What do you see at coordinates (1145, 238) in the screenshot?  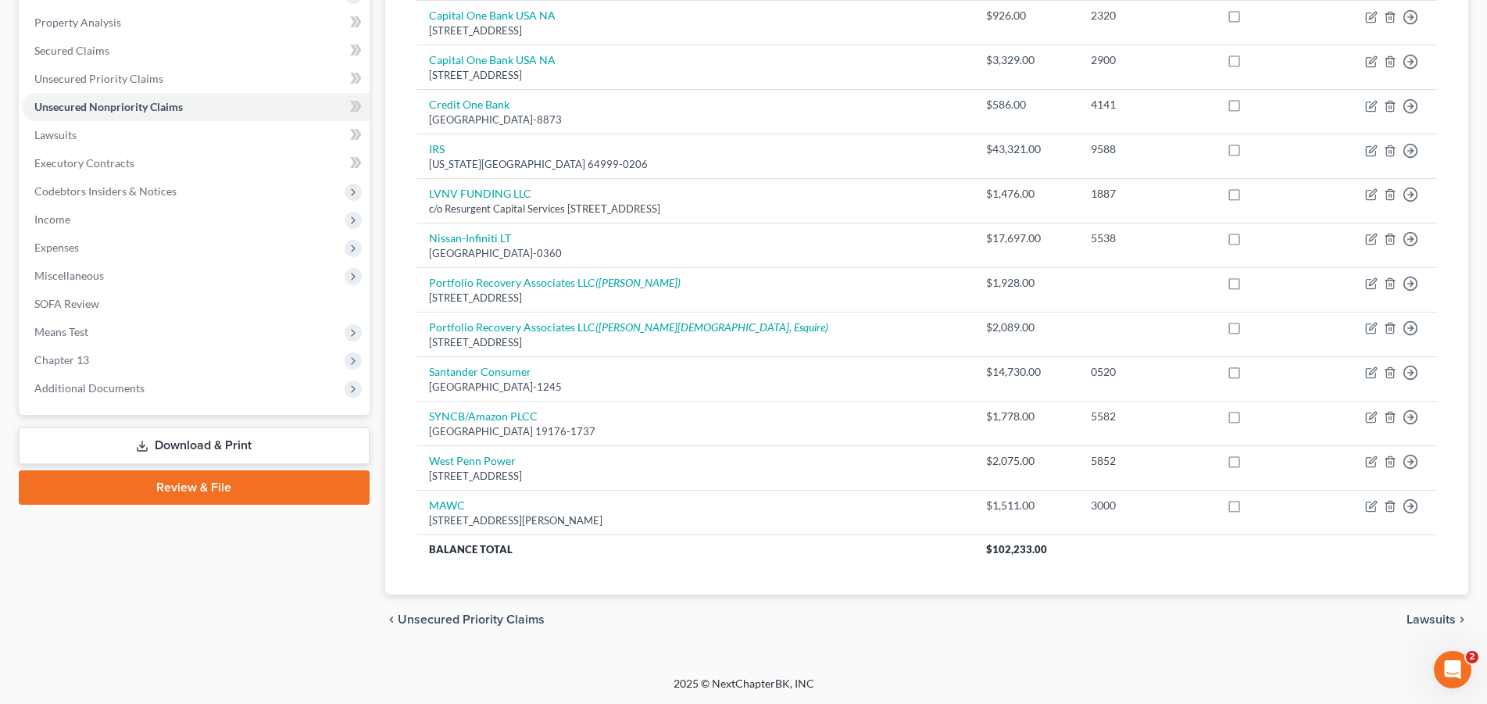 I see `div: 5538` at bounding box center [1145, 238].